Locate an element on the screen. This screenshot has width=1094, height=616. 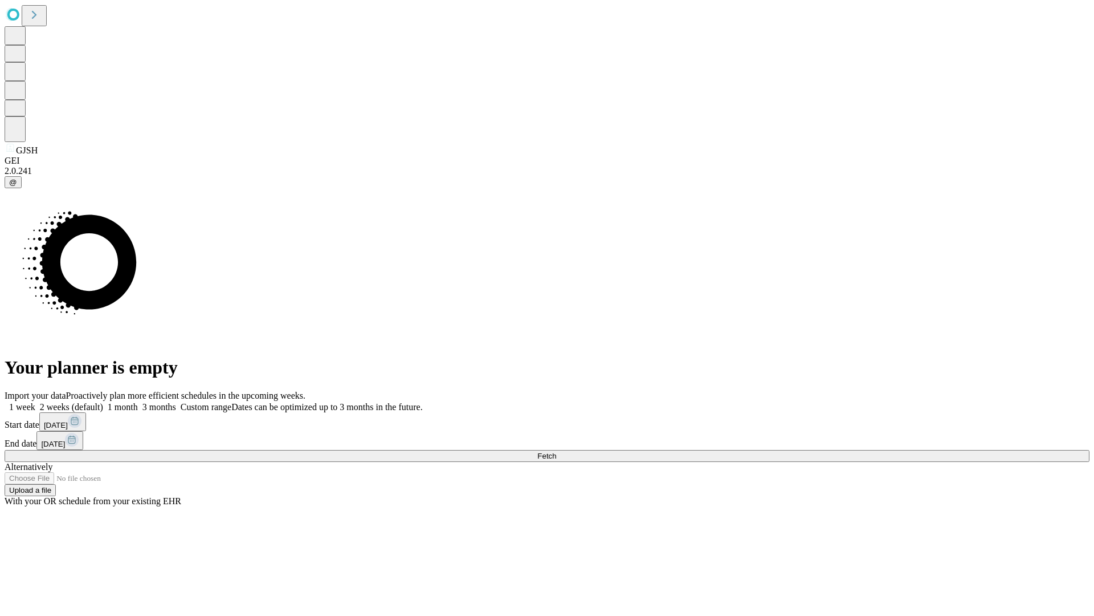
div: Start date is located at coordinates (547, 421).